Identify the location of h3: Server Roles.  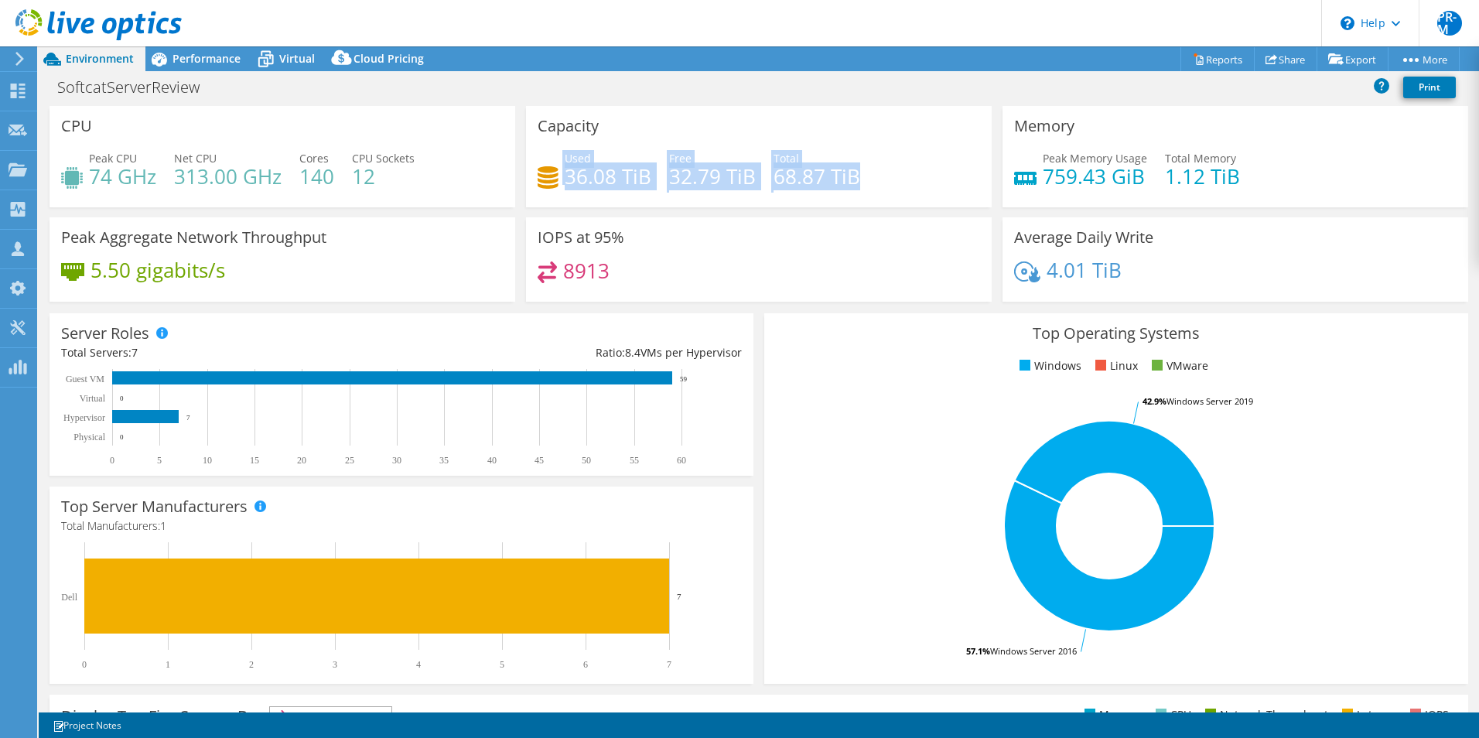
(105, 333).